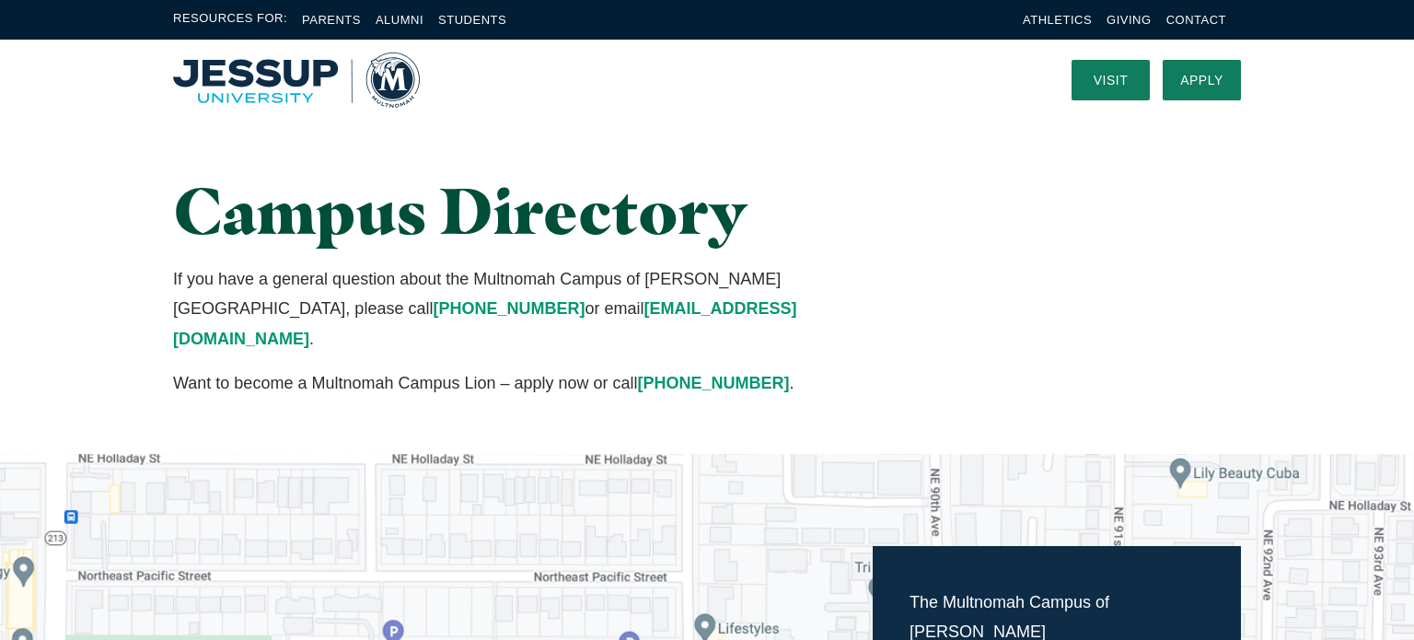 The width and height of the screenshot is (1414, 640). I want to click on a: Athletics, so click(1057, 19).